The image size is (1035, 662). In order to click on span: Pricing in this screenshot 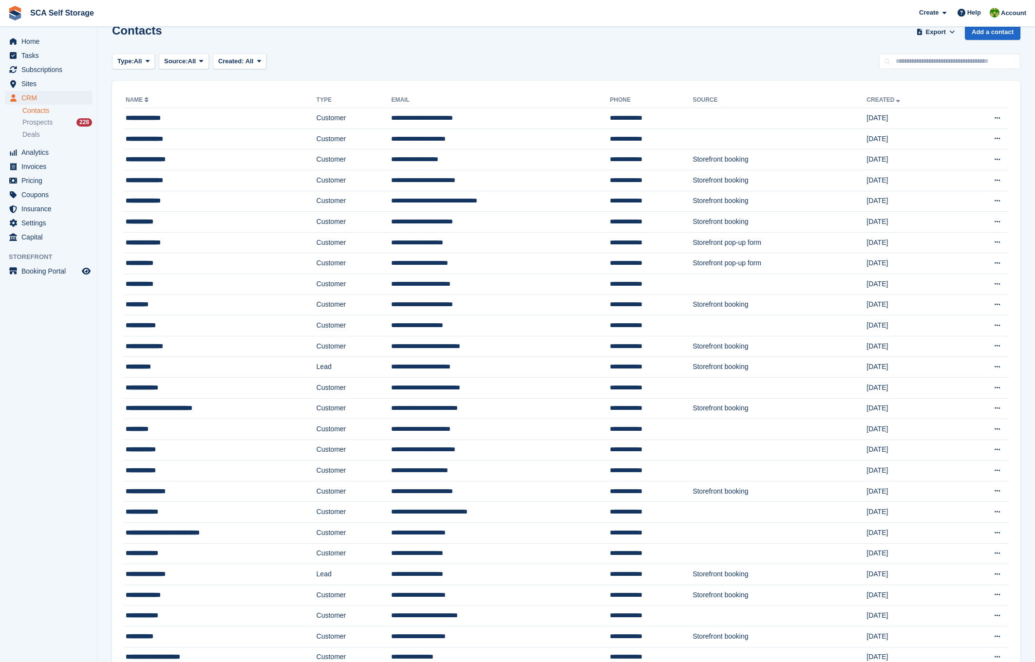, I will do `click(51, 181)`.